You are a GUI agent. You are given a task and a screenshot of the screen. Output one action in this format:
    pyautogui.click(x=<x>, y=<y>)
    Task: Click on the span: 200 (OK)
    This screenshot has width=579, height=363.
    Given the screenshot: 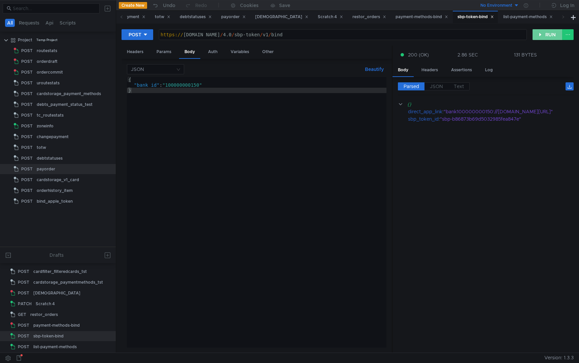 What is the action you would take?
    pyautogui.click(x=418, y=55)
    